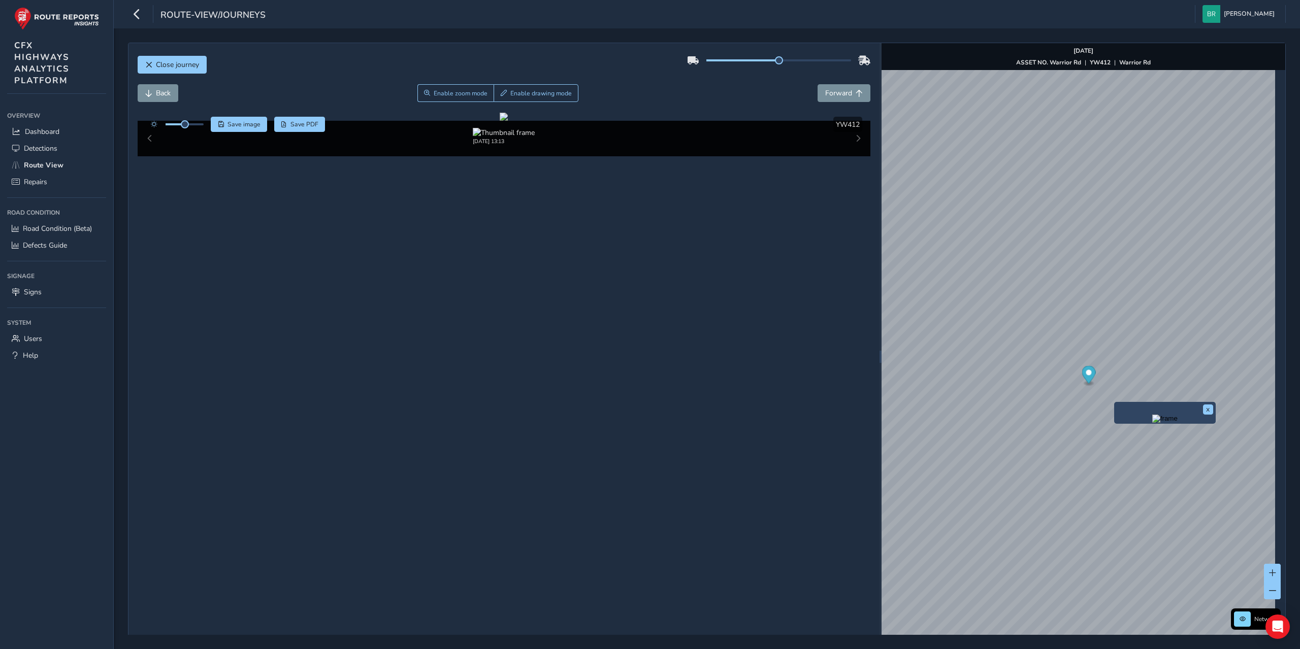 This screenshot has width=1300, height=649. What do you see at coordinates (1165, 419) in the screenshot?
I see `img: frame` at bounding box center [1165, 419].